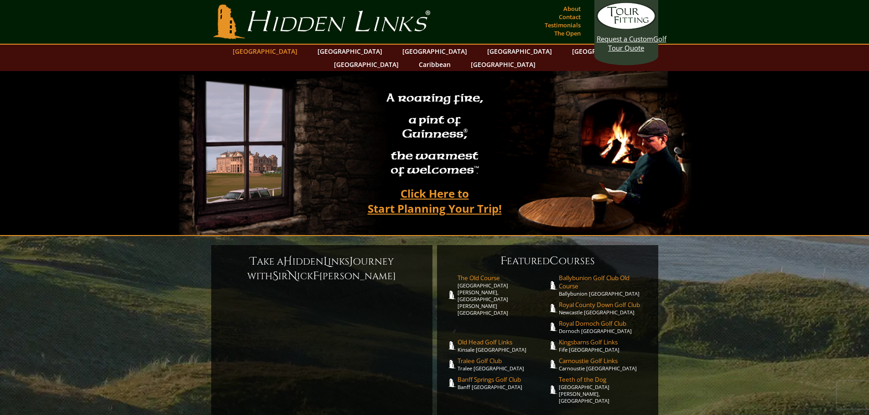 This screenshot has height=415, width=869. I want to click on span: L, so click(326, 262).